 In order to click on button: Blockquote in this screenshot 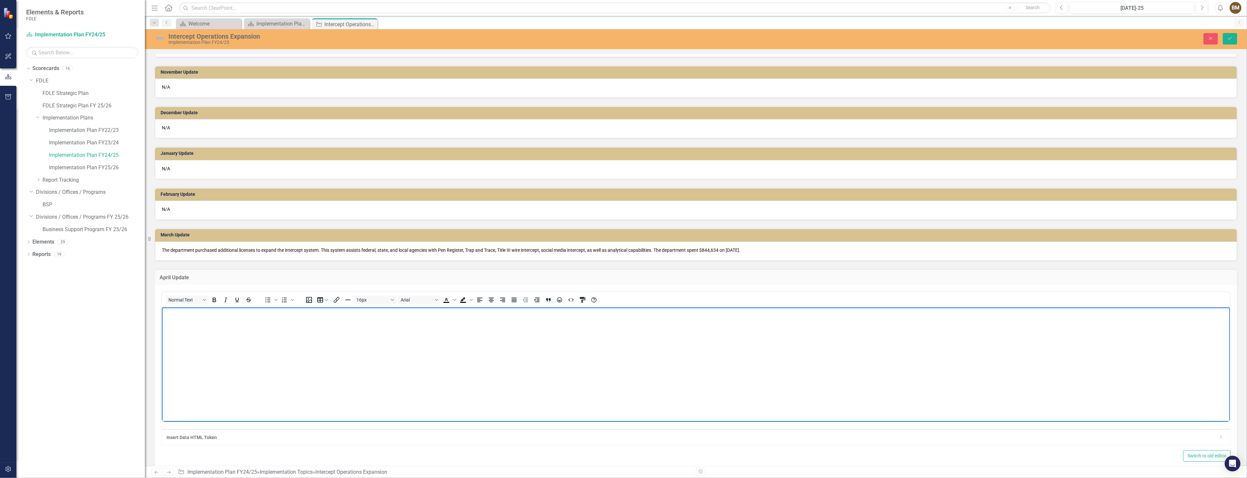, I will do `click(549, 300)`.